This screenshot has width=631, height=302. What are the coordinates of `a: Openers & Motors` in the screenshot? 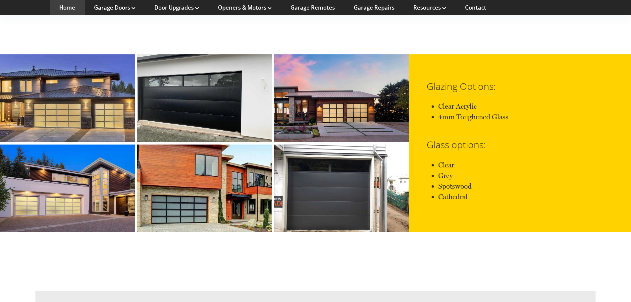 It's located at (245, 8).